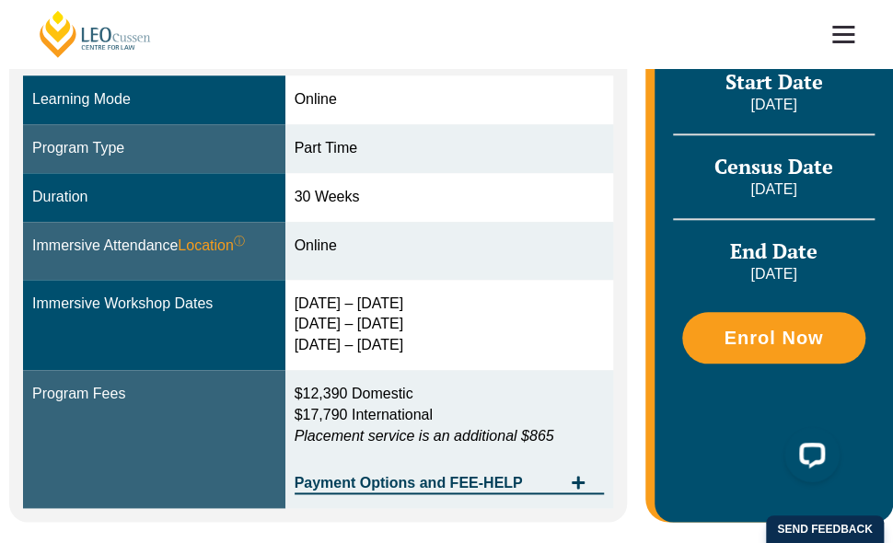  What do you see at coordinates (449, 148) in the screenshot?
I see `div: Part Time` at bounding box center [449, 148].